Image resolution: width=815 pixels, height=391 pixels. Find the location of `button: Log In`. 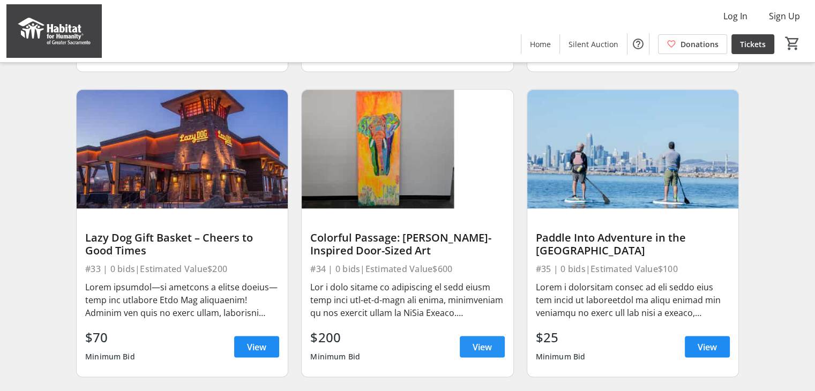

button: Log In is located at coordinates (735, 16).